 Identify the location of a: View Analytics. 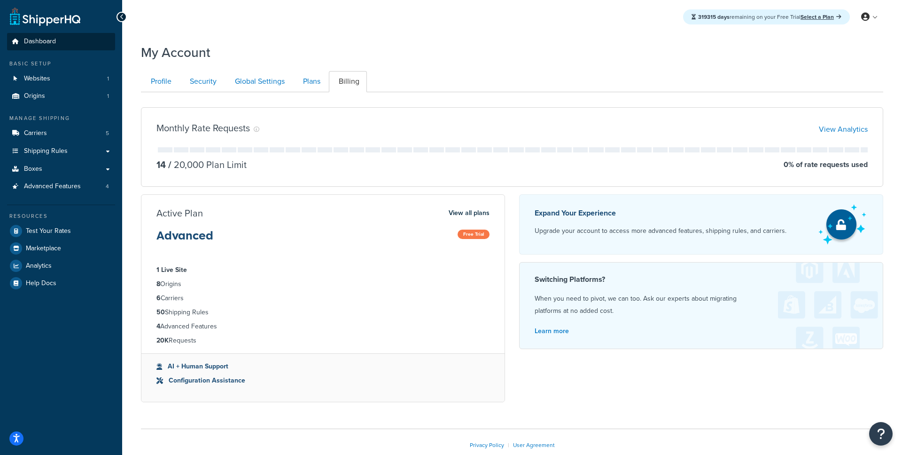
(844, 129).